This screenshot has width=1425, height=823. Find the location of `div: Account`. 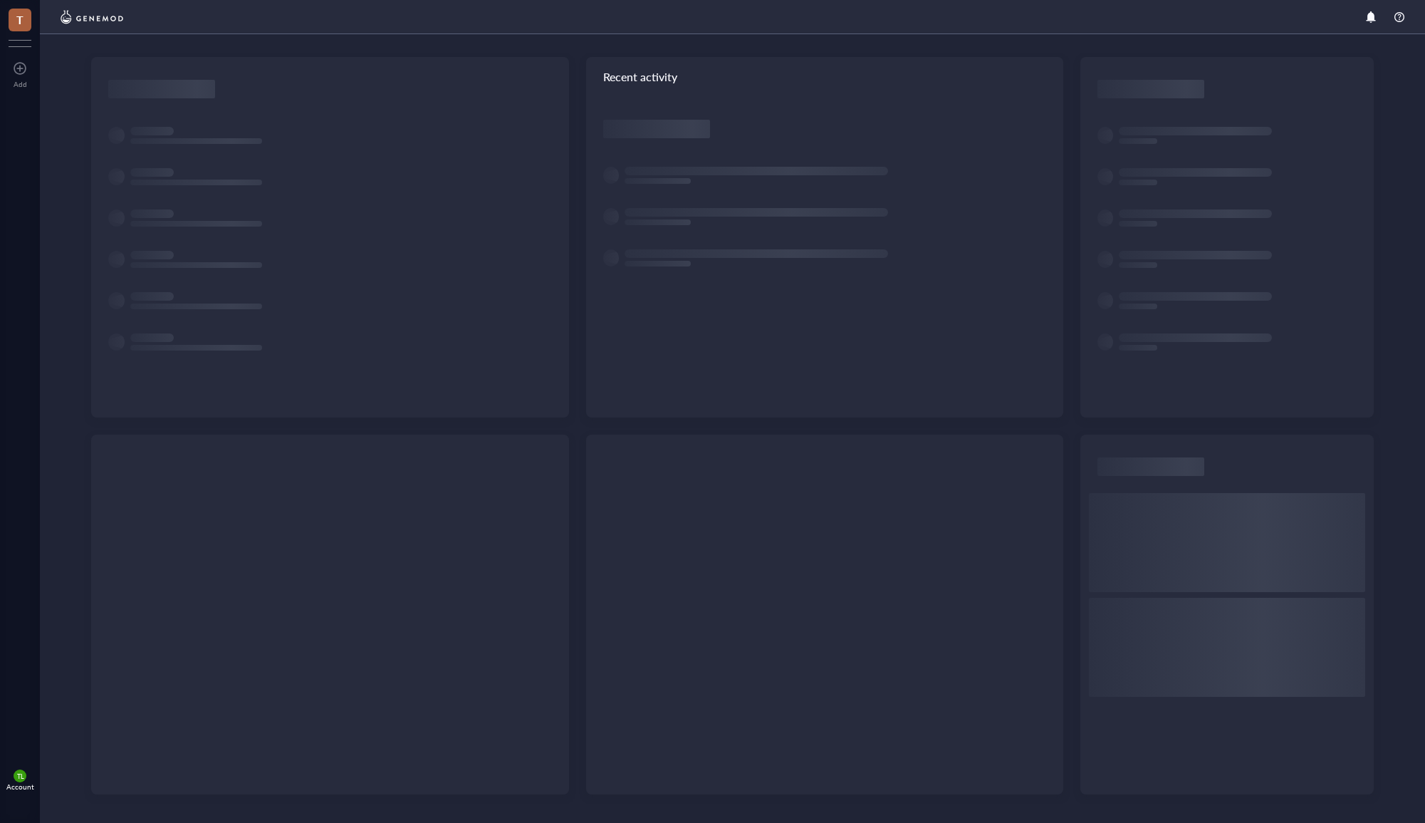

div: Account is located at coordinates (20, 786).